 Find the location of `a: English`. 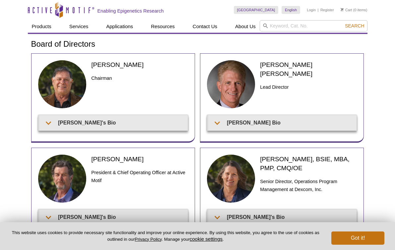

a: English is located at coordinates (291, 10).